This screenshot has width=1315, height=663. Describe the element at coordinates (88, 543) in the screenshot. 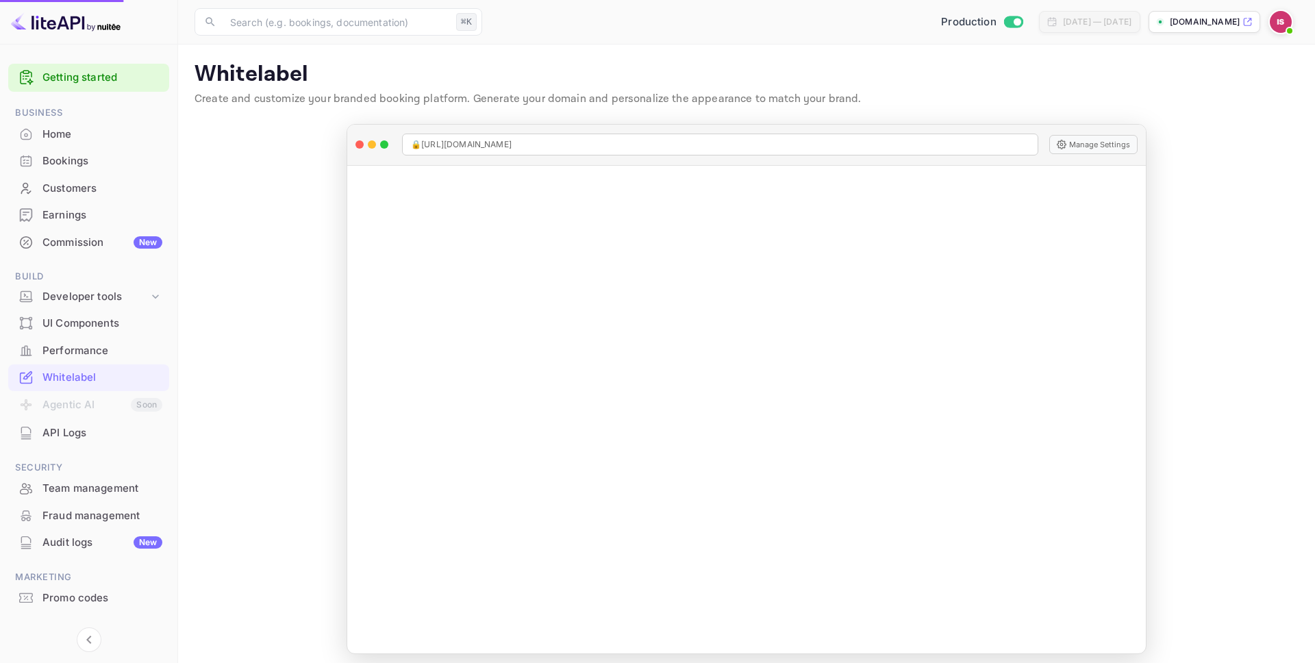

I see `div: Audit logsNew` at that location.